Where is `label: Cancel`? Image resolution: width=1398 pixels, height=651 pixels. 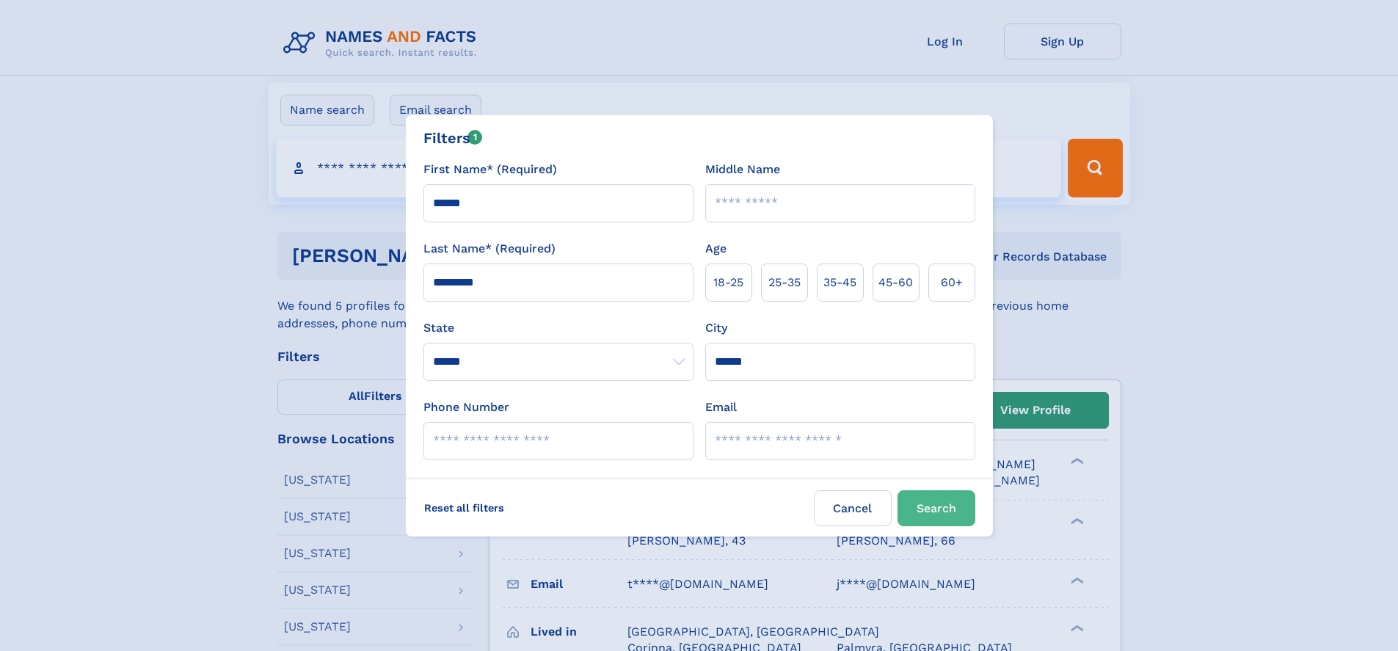
label: Cancel is located at coordinates (853, 508).